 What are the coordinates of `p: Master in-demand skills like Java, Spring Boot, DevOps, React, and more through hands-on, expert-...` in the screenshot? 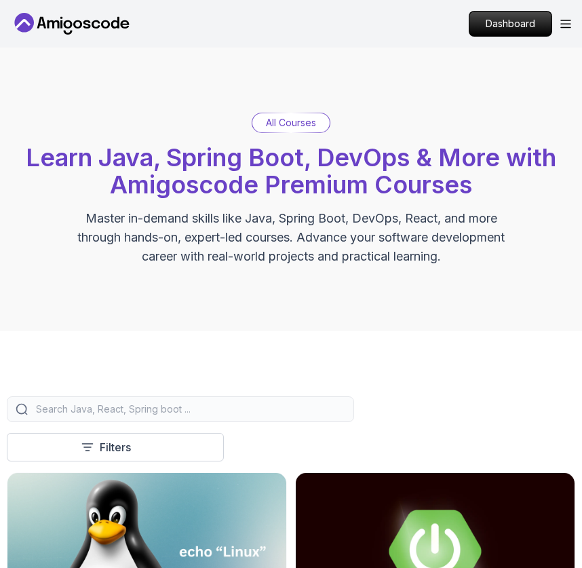 It's located at (291, 237).